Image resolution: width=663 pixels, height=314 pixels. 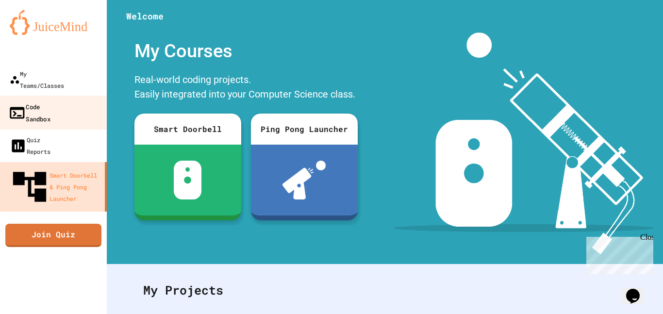 I want to click on div: Smart Doorbell & Ping Pong Launcher, so click(x=55, y=187).